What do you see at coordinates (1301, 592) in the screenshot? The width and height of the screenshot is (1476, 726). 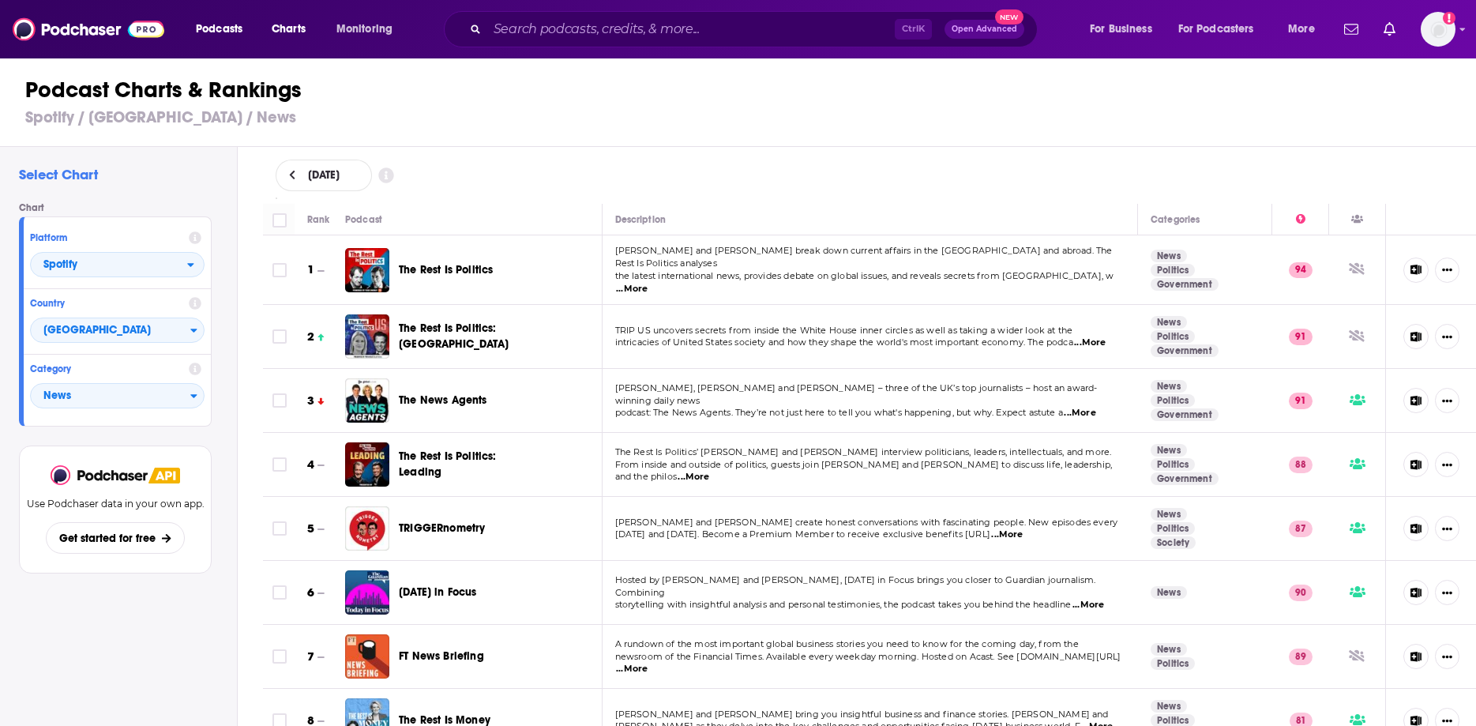 I see `p: 90` at bounding box center [1301, 592].